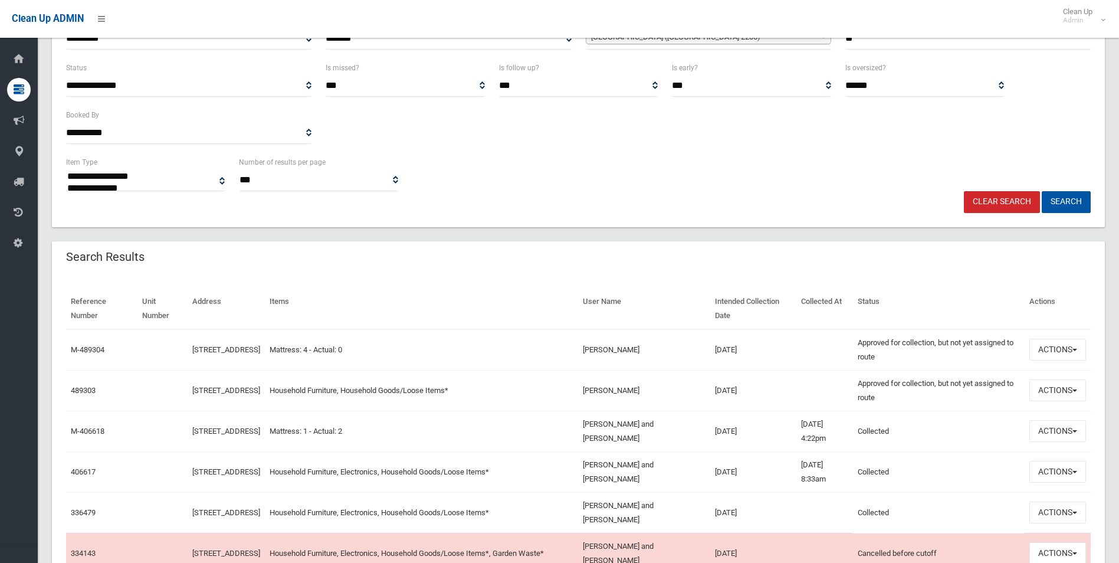 This screenshot has width=1119, height=563. What do you see at coordinates (421, 350) in the screenshot?
I see `td: Mattress: 4 - Actual: 0` at bounding box center [421, 350].